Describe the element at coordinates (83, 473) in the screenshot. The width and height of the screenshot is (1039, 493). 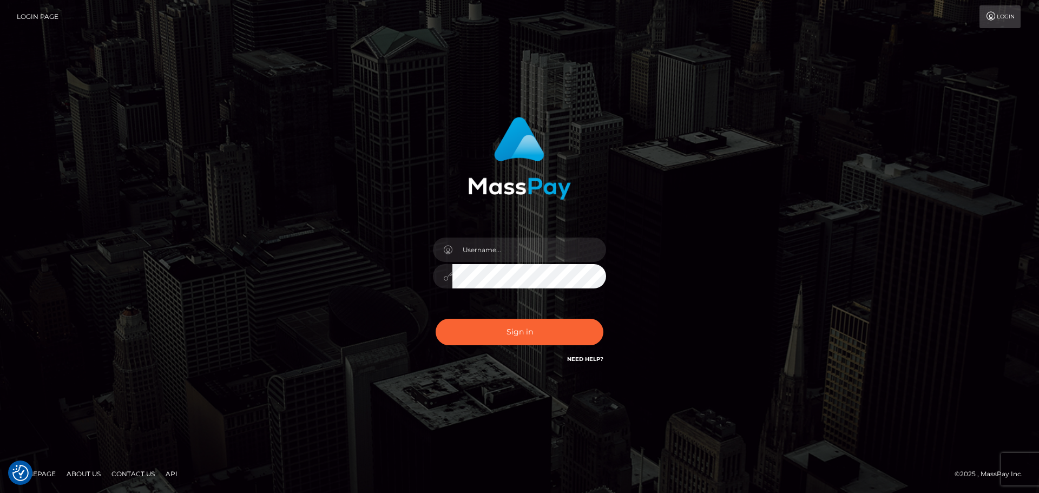
I see `a: About Us` at that location.